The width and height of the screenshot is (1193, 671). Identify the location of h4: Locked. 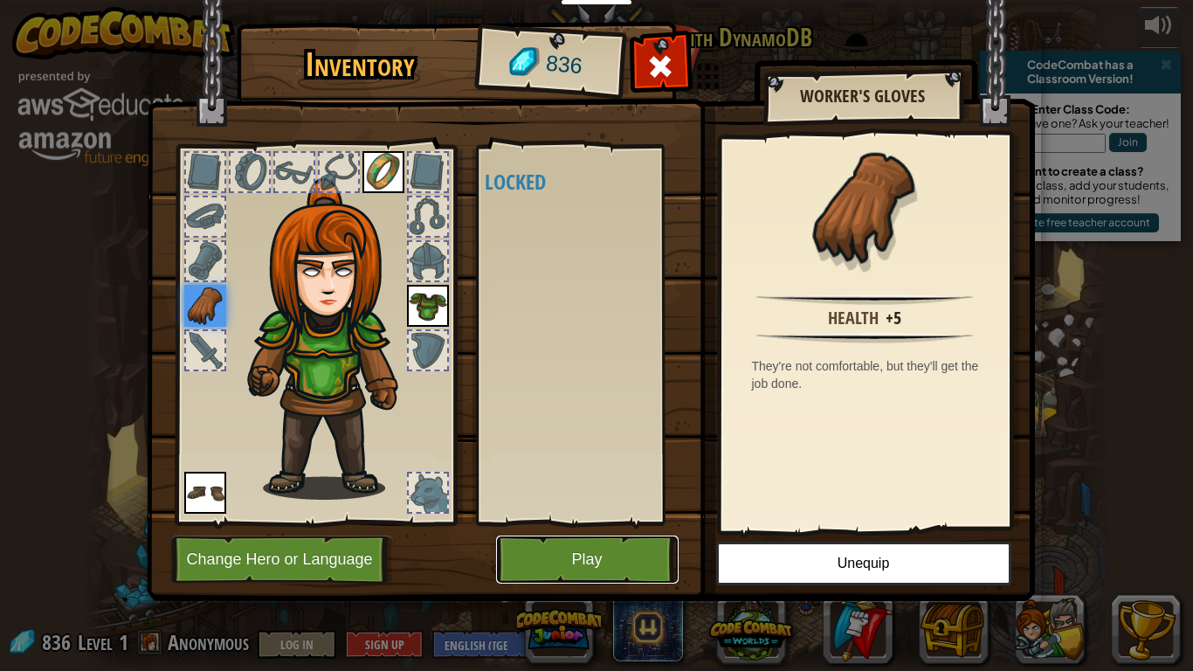
(588, 182).